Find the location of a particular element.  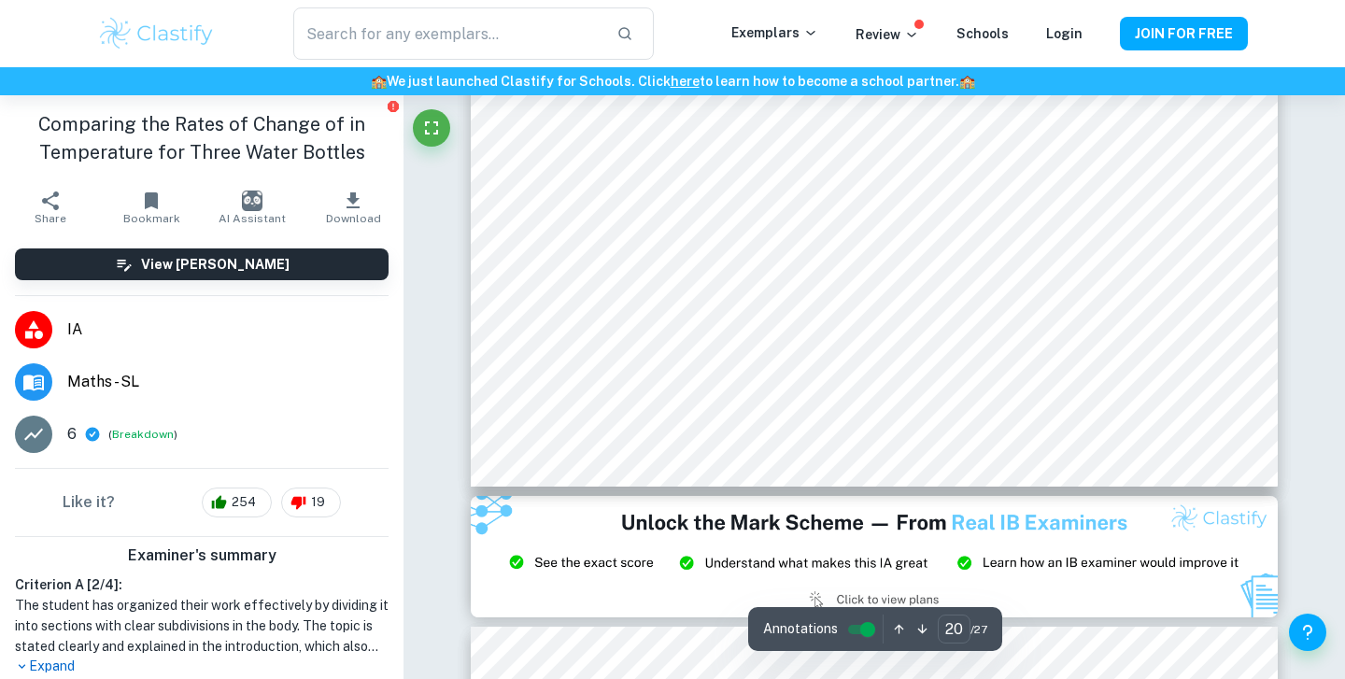

span: Annotations is located at coordinates (800, 629).